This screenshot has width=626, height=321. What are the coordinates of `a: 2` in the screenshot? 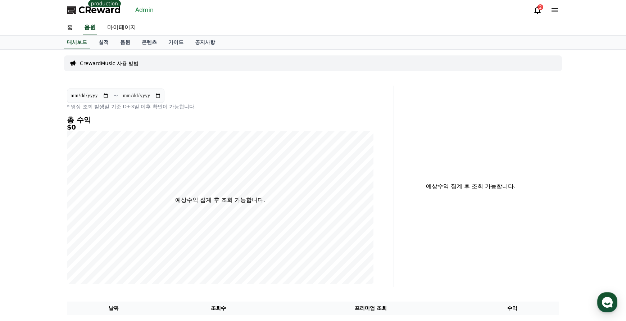 It's located at (537, 10).